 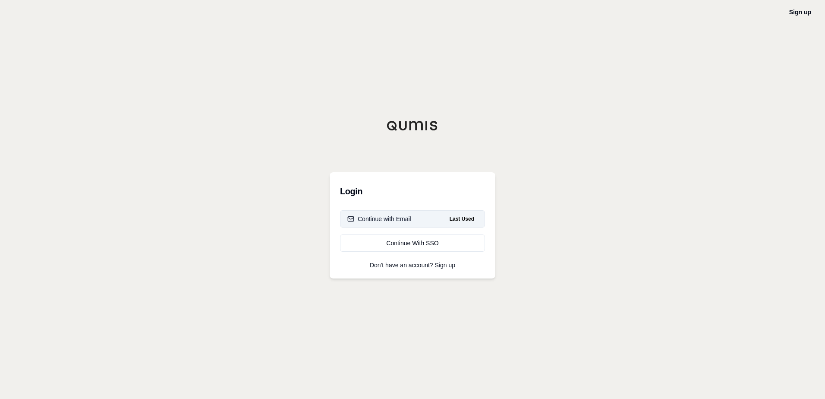 I want to click on img: Qumis, so click(x=413, y=126).